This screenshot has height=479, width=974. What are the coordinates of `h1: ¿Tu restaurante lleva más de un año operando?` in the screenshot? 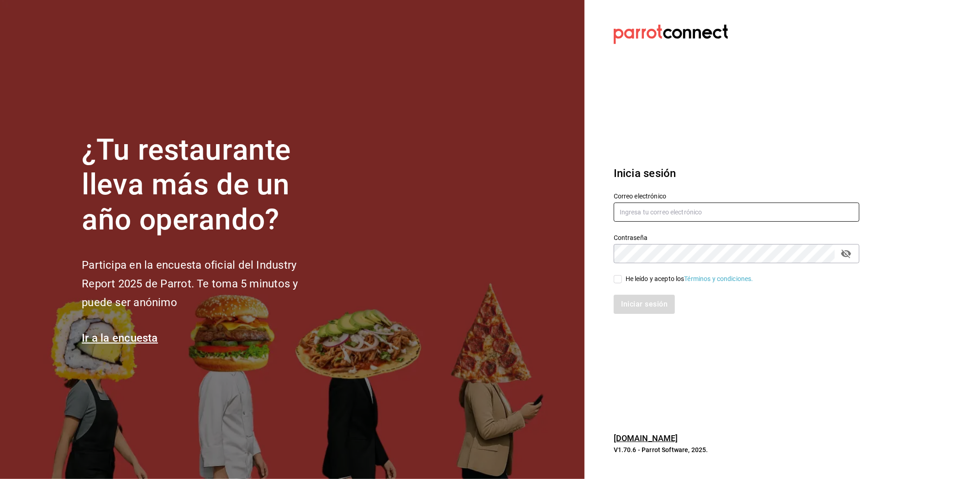 It's located at (205, 185).